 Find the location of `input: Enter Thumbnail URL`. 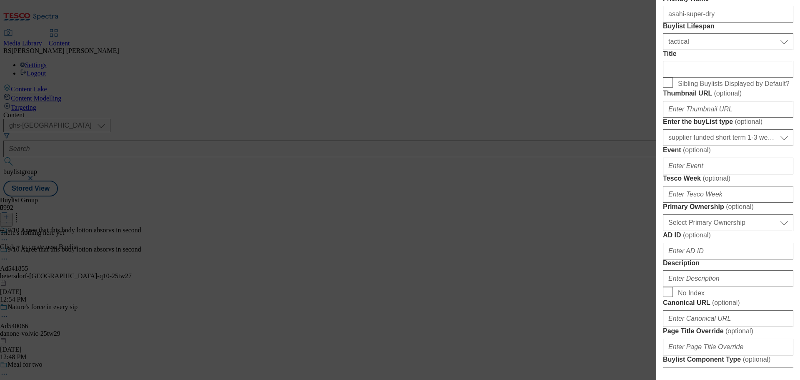

input: Enter Thumbnail URL is located at coordinates (728, 109).